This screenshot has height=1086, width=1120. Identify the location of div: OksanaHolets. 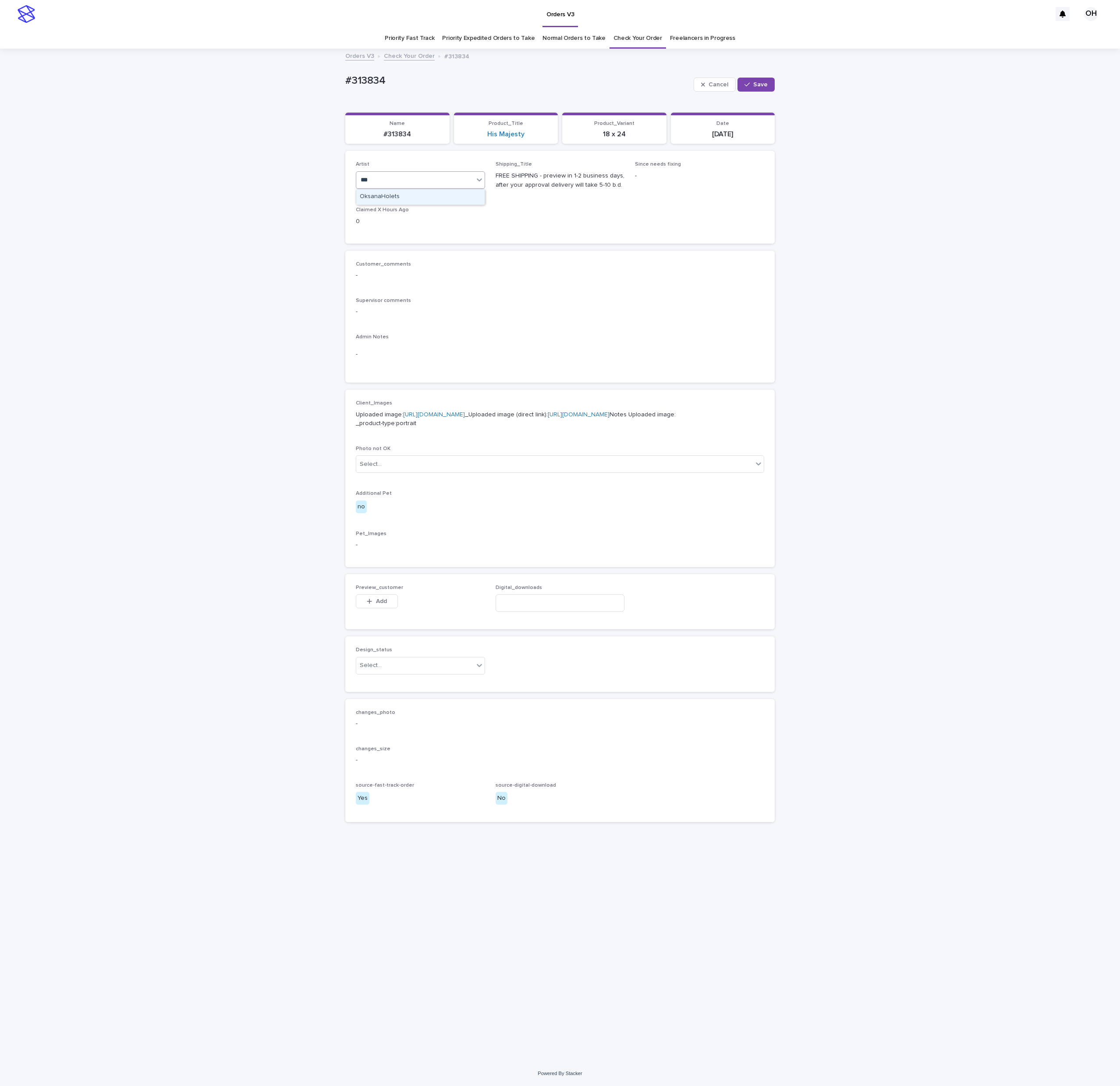
(420, 197).